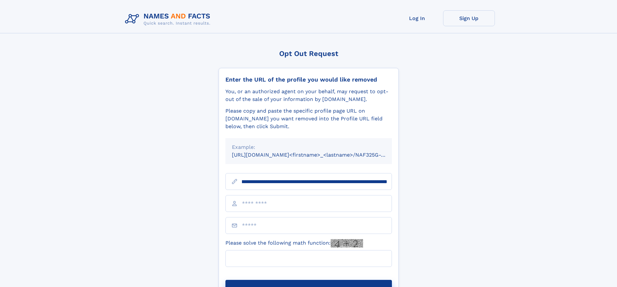 The image size is (617, 287). Describe the element at coordinates (309, 80) in the screenshot. I see `div: Enter the URL of the profile you would like removed` at that location.